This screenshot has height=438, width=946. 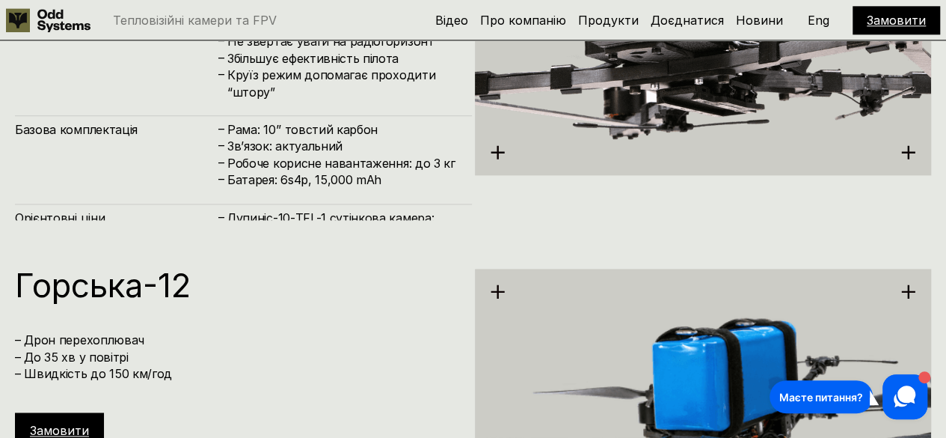 I want to click on h4: Збільшує ефективність пілота, so click(x=342, y=58).